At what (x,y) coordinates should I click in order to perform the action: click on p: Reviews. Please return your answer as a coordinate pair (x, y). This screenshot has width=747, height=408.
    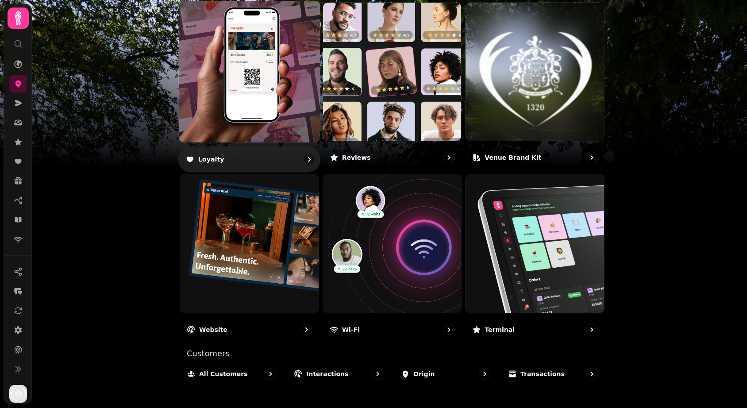
    Looking at the image, I should click on (356, 158).